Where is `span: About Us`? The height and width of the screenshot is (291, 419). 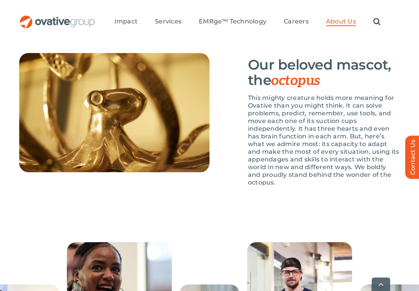 span: About Us is located at coordinates (341, 22).